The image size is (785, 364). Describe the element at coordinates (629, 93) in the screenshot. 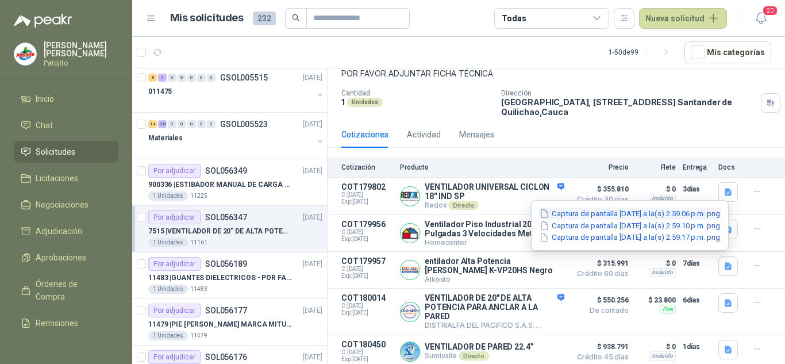

I see `p: Dirección` at that location.